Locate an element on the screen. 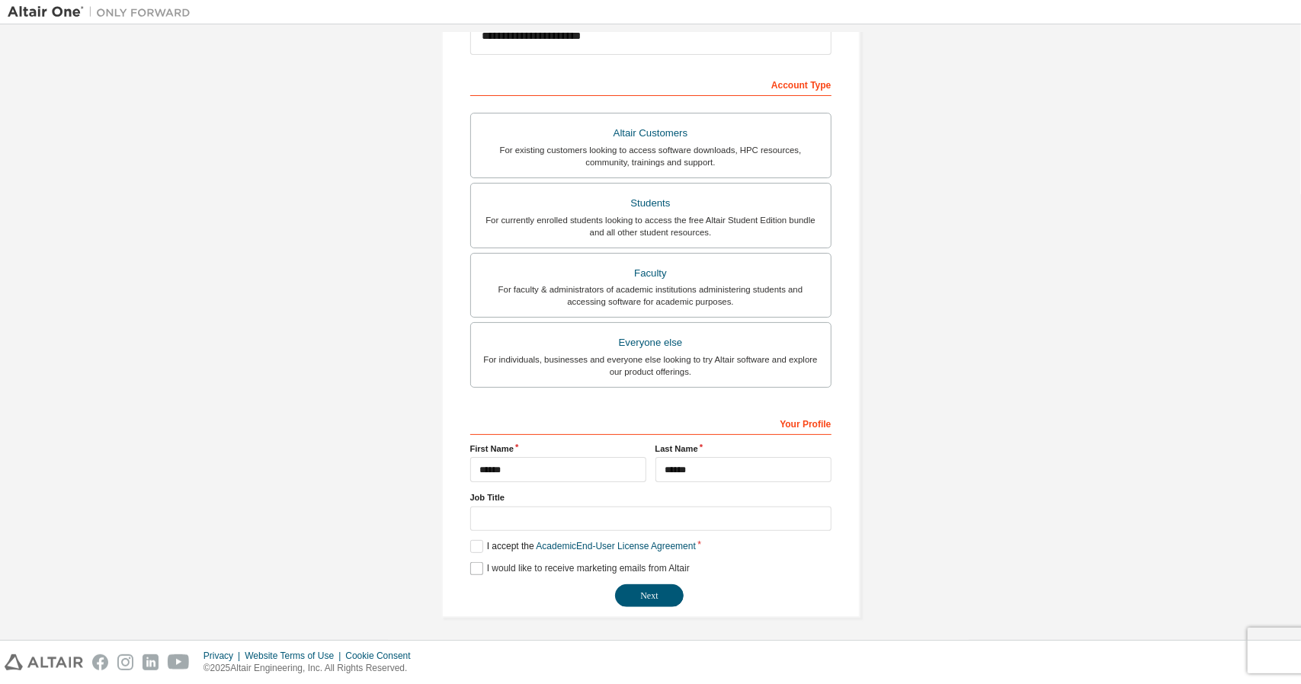 This screenshot has width=1301, height=684. img: Altair One is located at coordinates (103, 12).